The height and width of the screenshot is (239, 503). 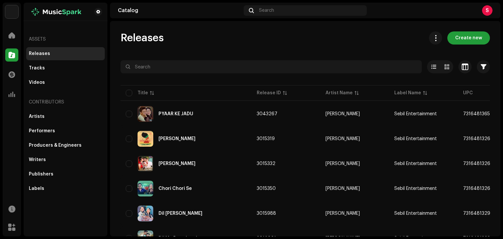 I want to click on img: 19e4b31a-cf74-44c9-b500-afdc1748624f, so click(x=145, y=164).